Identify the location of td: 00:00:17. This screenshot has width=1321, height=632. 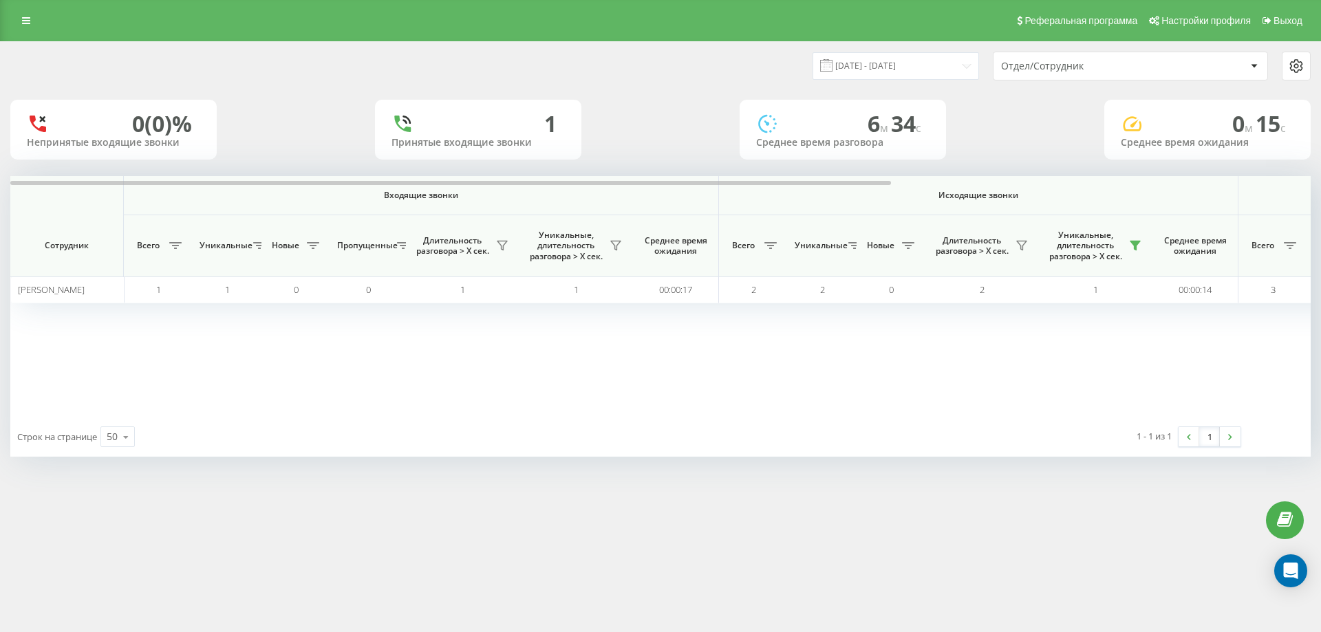
(676, 290).